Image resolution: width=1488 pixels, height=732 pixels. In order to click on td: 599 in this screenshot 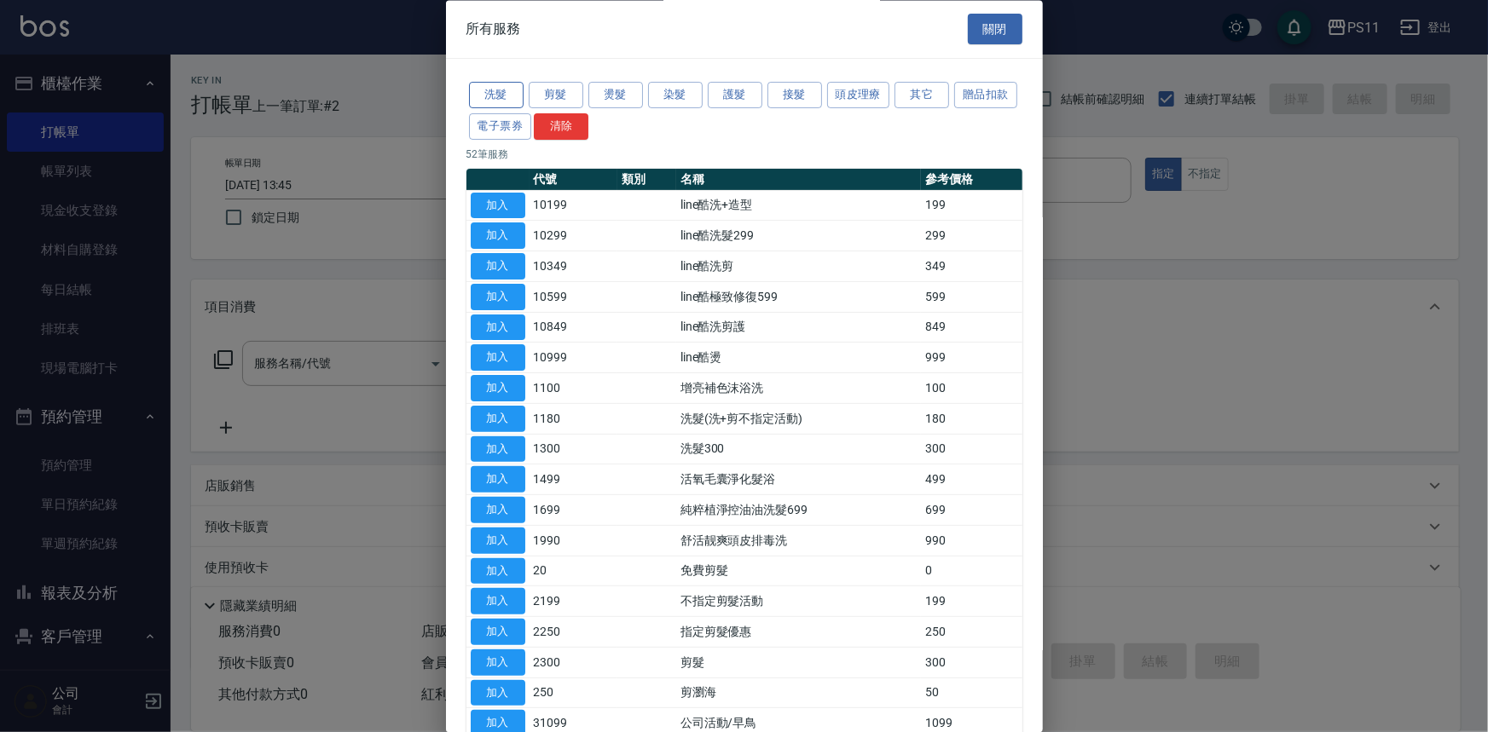, I will do `click(971, 298)`.